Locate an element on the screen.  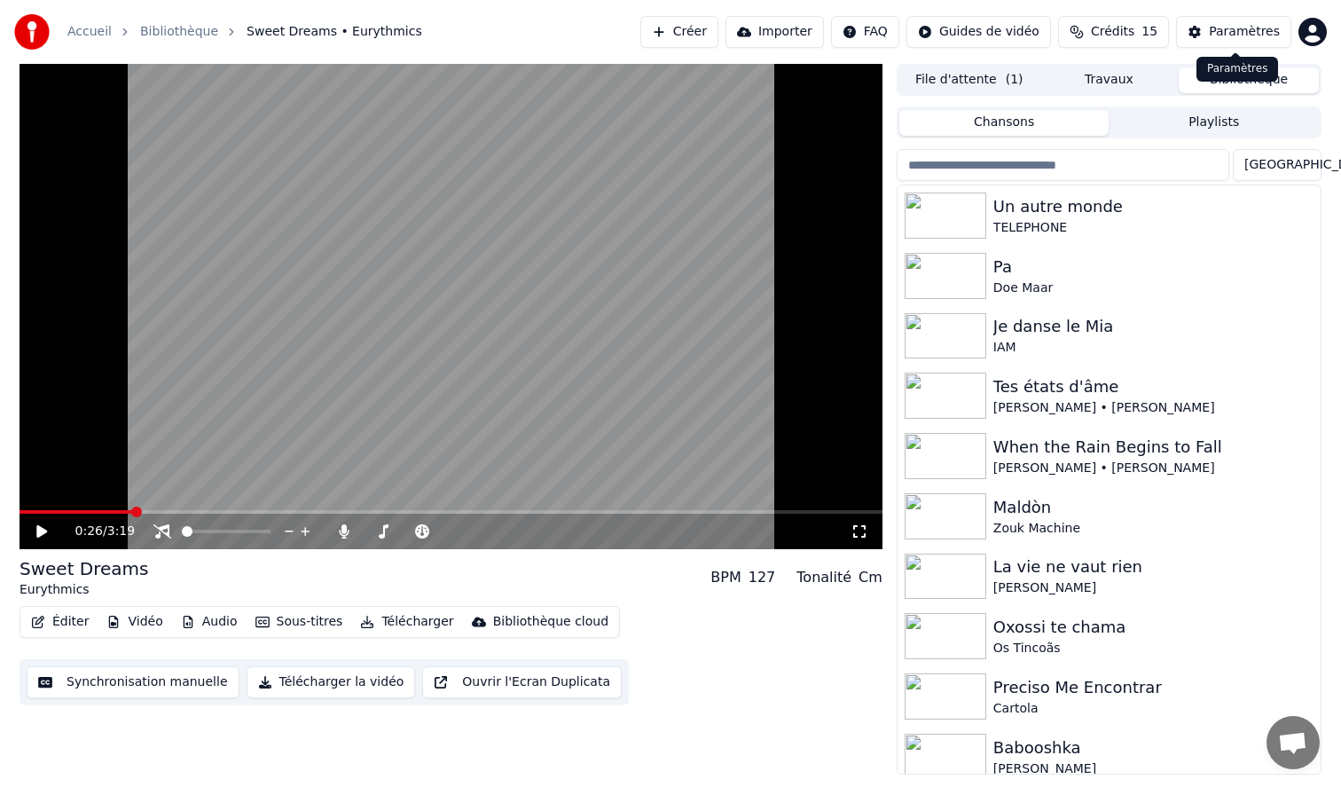
div: Cm is located at coordinates (870, 578).